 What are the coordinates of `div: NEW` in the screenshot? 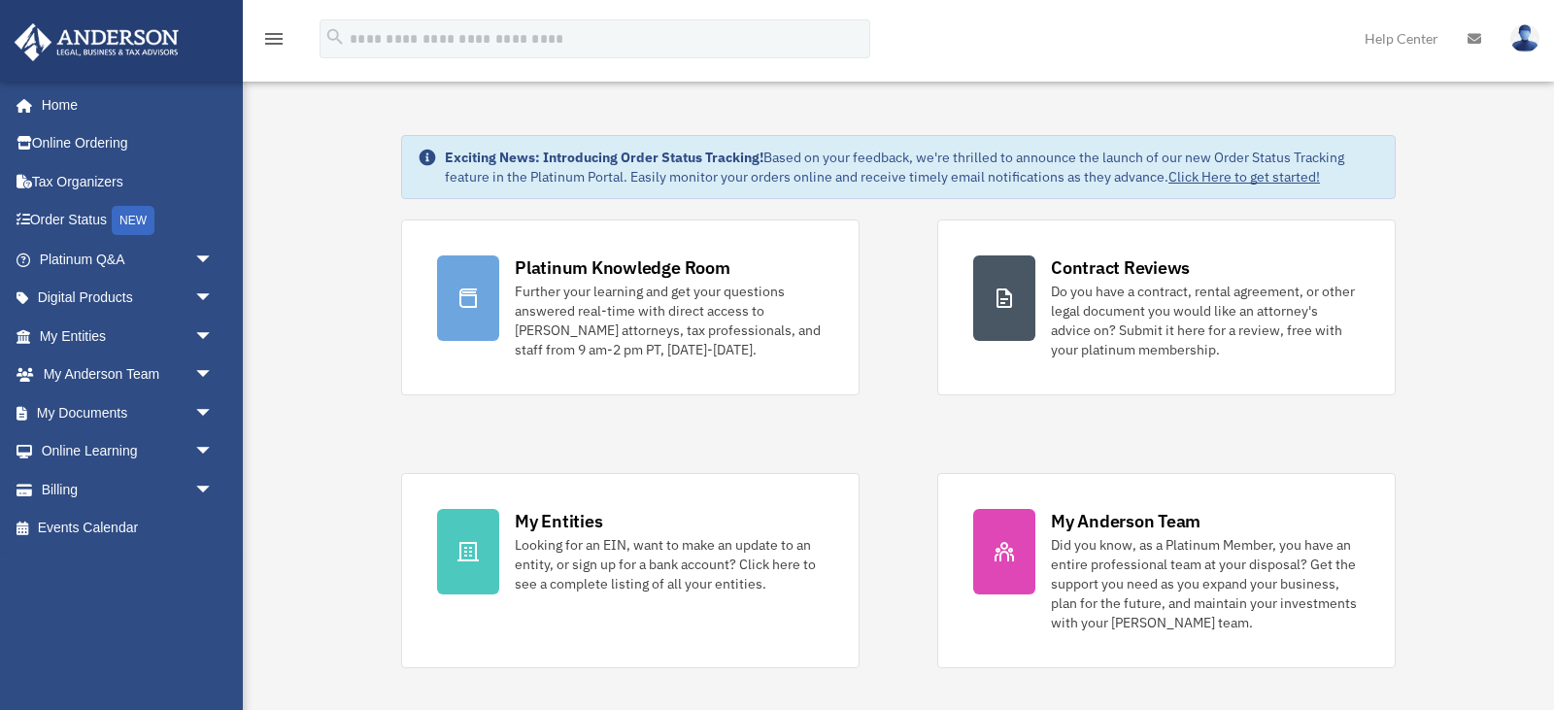 It's located at (133, 220).